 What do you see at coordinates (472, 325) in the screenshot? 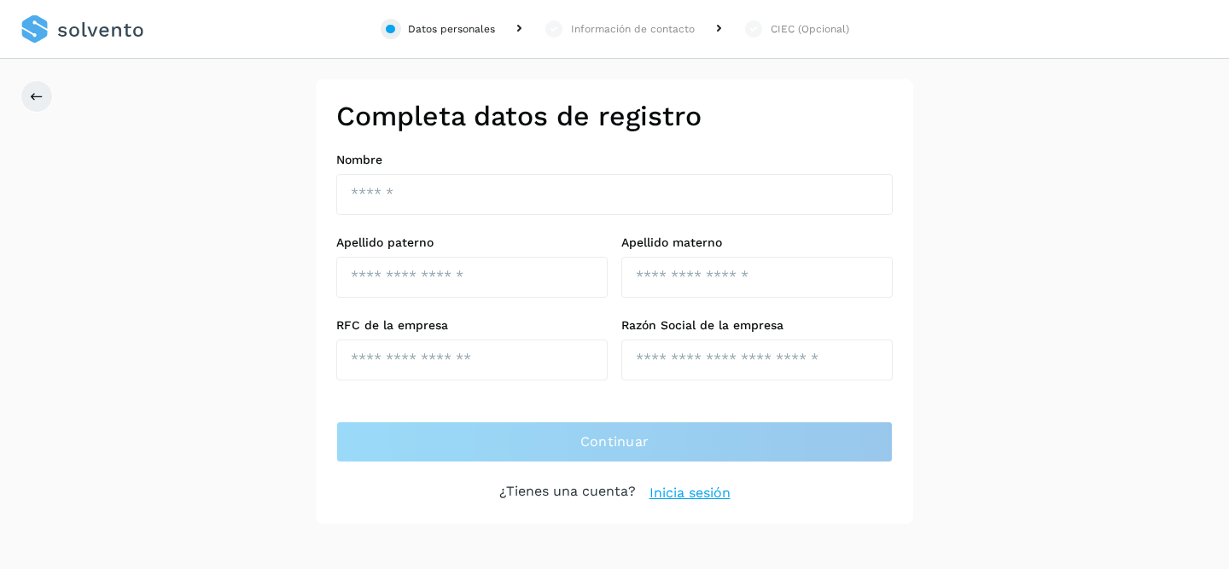
I see `label: RFC de la empresa` at bounding box center [472, 325].